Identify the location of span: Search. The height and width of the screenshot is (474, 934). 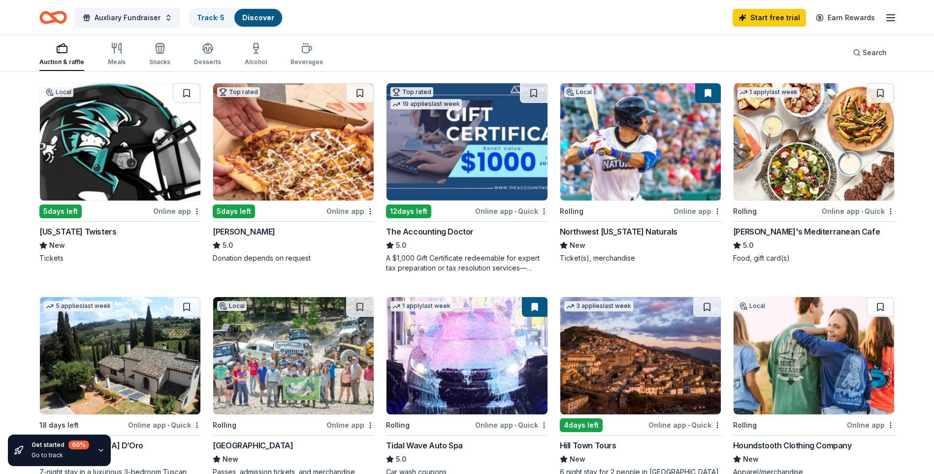
(874, 53).